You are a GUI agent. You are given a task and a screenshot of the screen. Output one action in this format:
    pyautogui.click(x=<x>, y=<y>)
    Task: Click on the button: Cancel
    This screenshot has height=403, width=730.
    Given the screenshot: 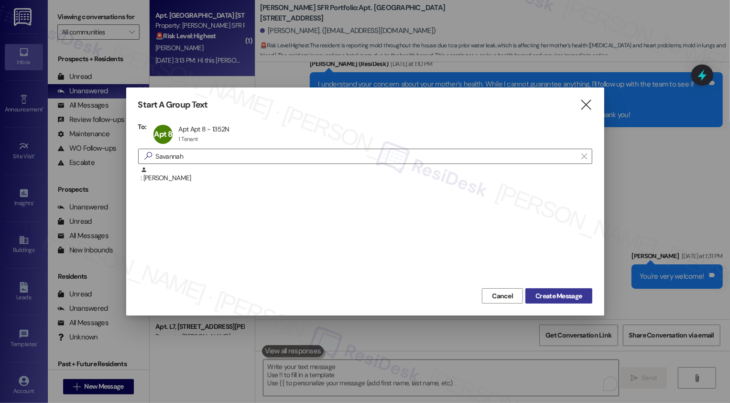 What is the action you would take?
    pyautogui.click(x=503, y=296)
    